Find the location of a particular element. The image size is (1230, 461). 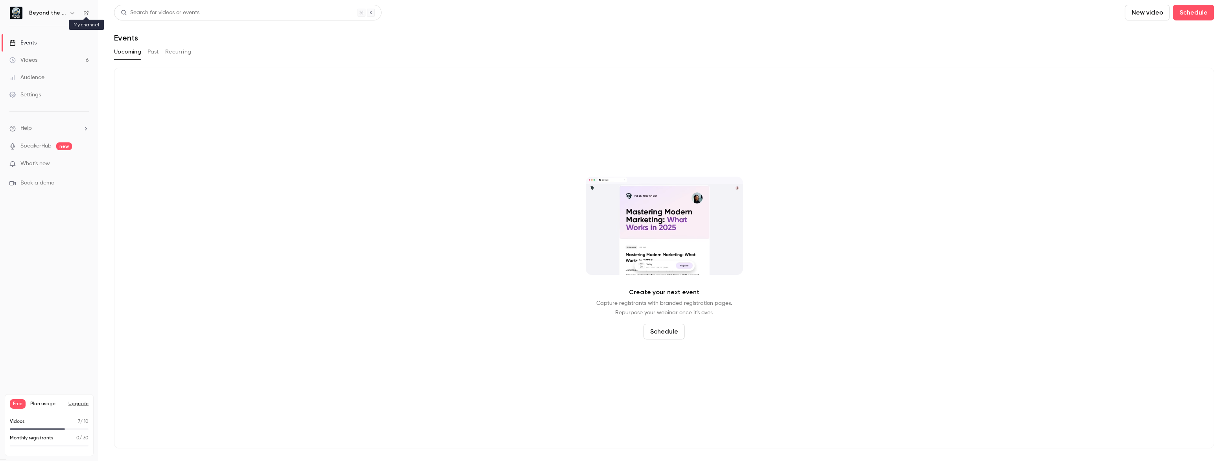

img: Beyond the Bid is located at coordinates (16, 13).